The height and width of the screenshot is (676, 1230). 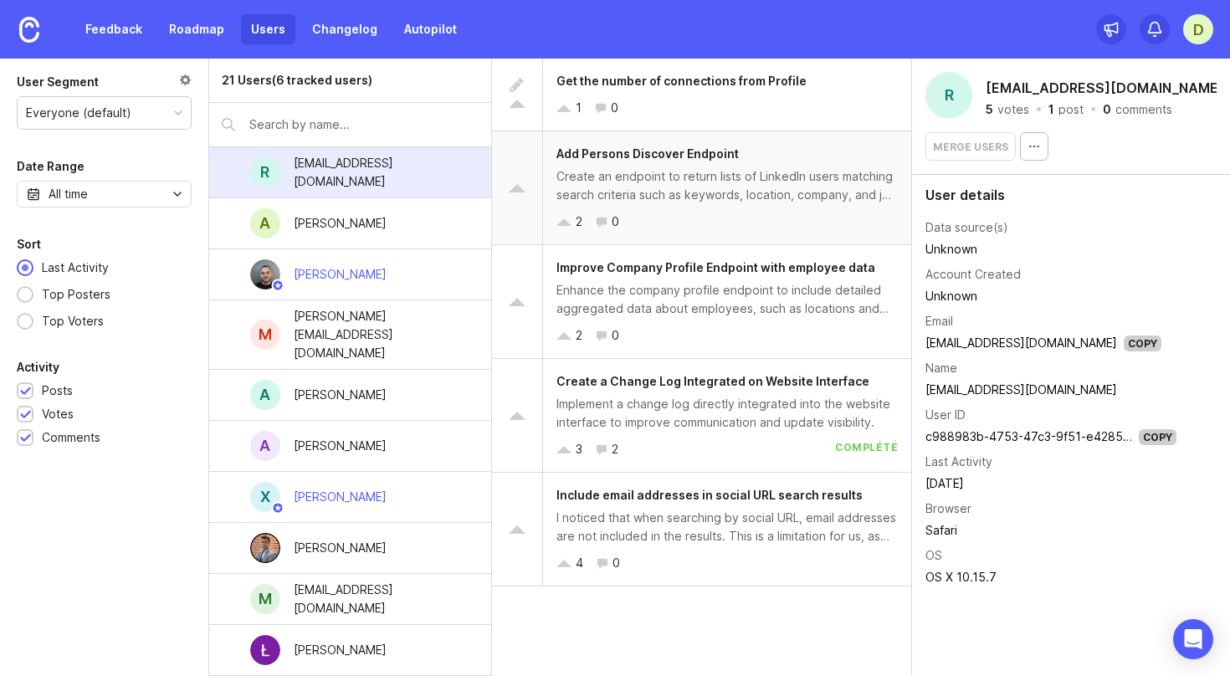 What do you see at coordinates (1193, 639) in the screenshot?
I see `div: Open Intercom Messenger` at bounding box center [1193, 639].